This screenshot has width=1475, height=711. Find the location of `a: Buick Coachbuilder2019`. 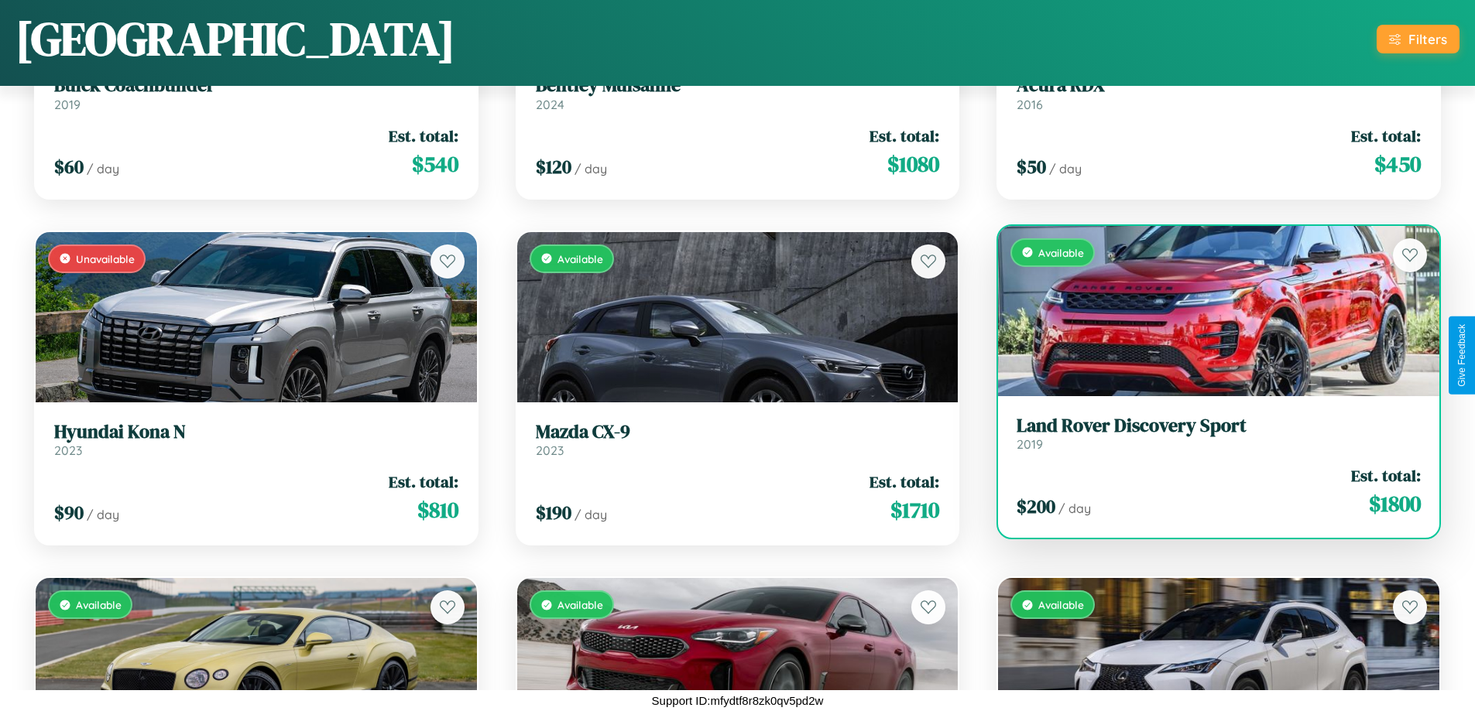

a: Buick Coachbuilder2019 is located at coordinates (256, 93).